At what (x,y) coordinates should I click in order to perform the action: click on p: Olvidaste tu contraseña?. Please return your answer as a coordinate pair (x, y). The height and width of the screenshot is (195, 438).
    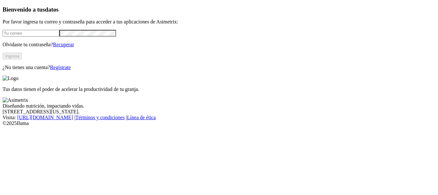
    Looking at the image, I should click on (219, 45).